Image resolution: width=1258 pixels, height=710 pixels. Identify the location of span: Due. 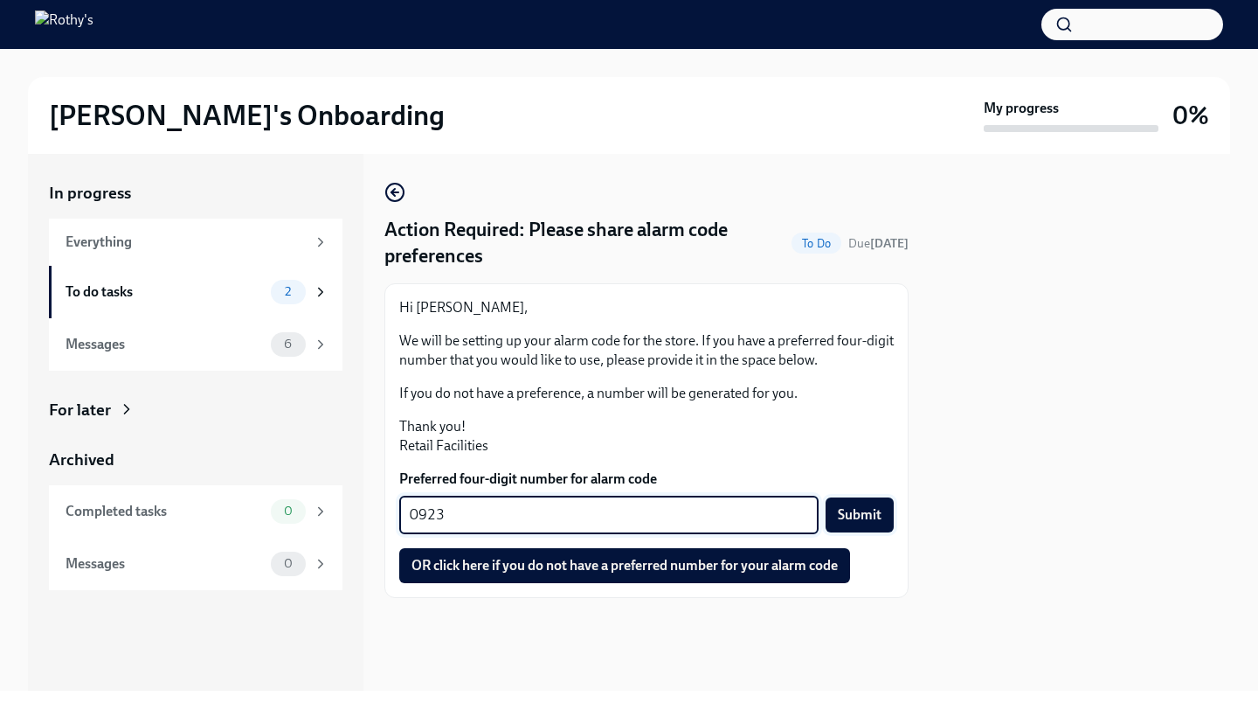
(878, 243).